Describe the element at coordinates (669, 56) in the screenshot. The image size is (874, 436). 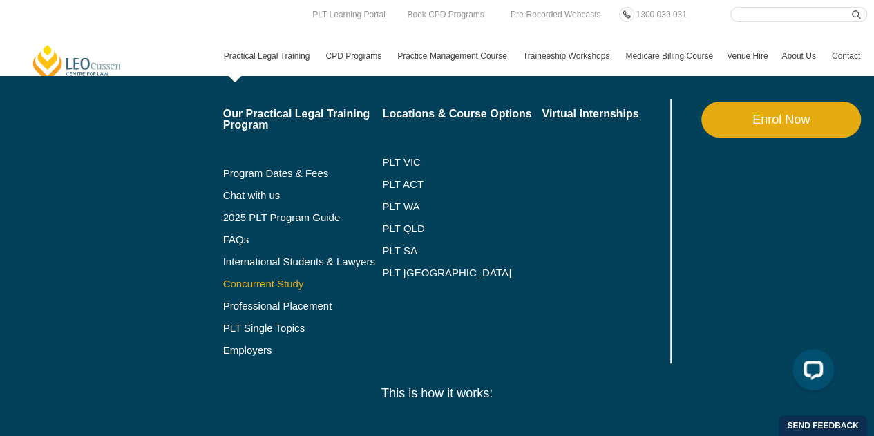
I see `a: Medicare Billing Course` at that location.